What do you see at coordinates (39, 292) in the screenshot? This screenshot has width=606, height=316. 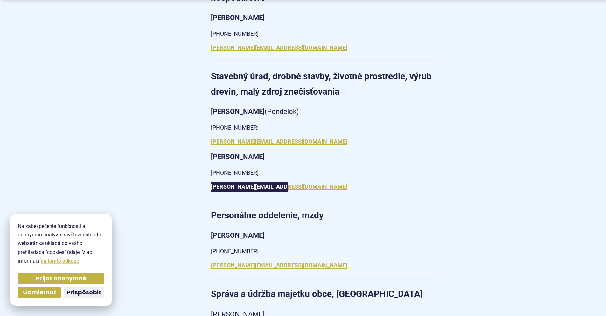 I see `button: Odmietnuť` at bounding box center [39, 292].